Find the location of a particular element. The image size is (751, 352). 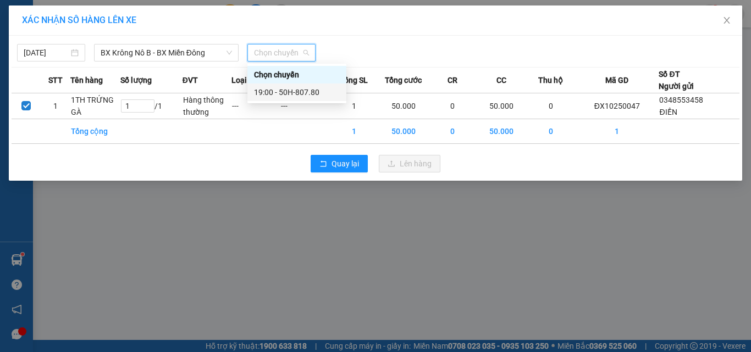

span: ĐIỀN is located at coordinates (668, 112).